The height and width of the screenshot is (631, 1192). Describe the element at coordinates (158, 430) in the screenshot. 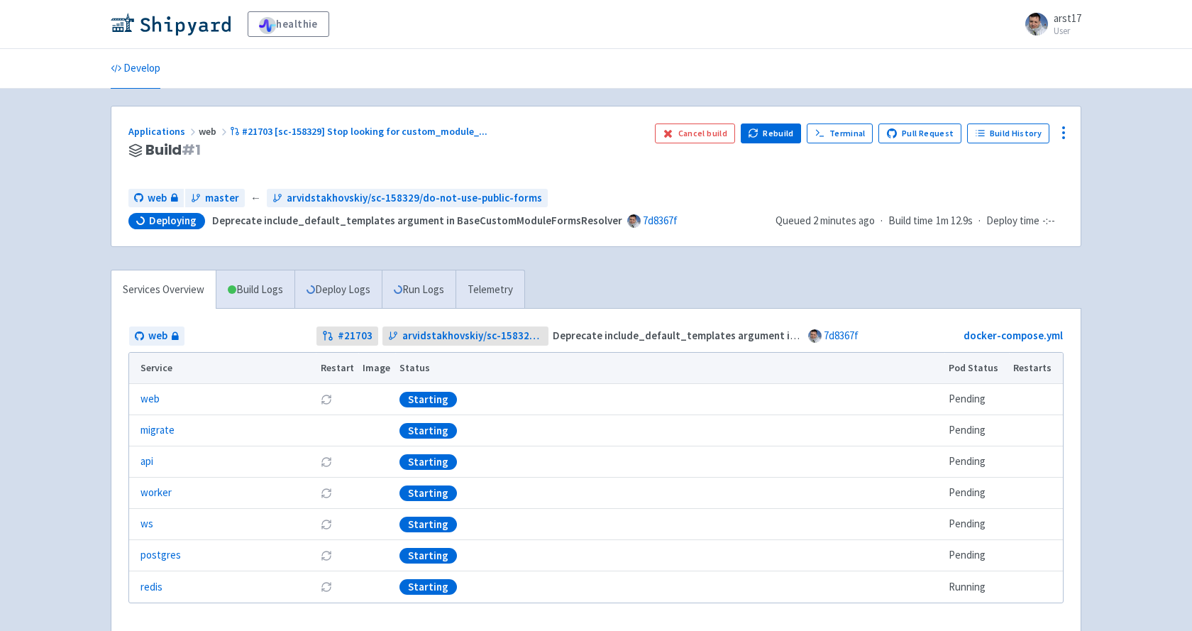

I see `a: migrate` at that location.